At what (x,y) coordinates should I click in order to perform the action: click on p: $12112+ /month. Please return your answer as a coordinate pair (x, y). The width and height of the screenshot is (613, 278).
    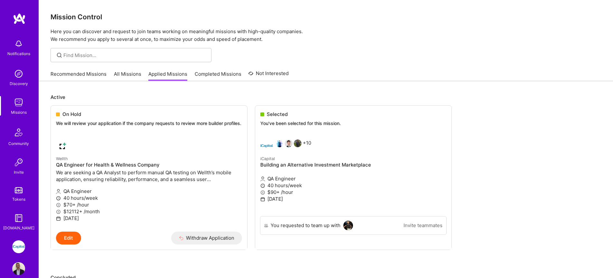
    Looking at the image, I should click on (149, 211).